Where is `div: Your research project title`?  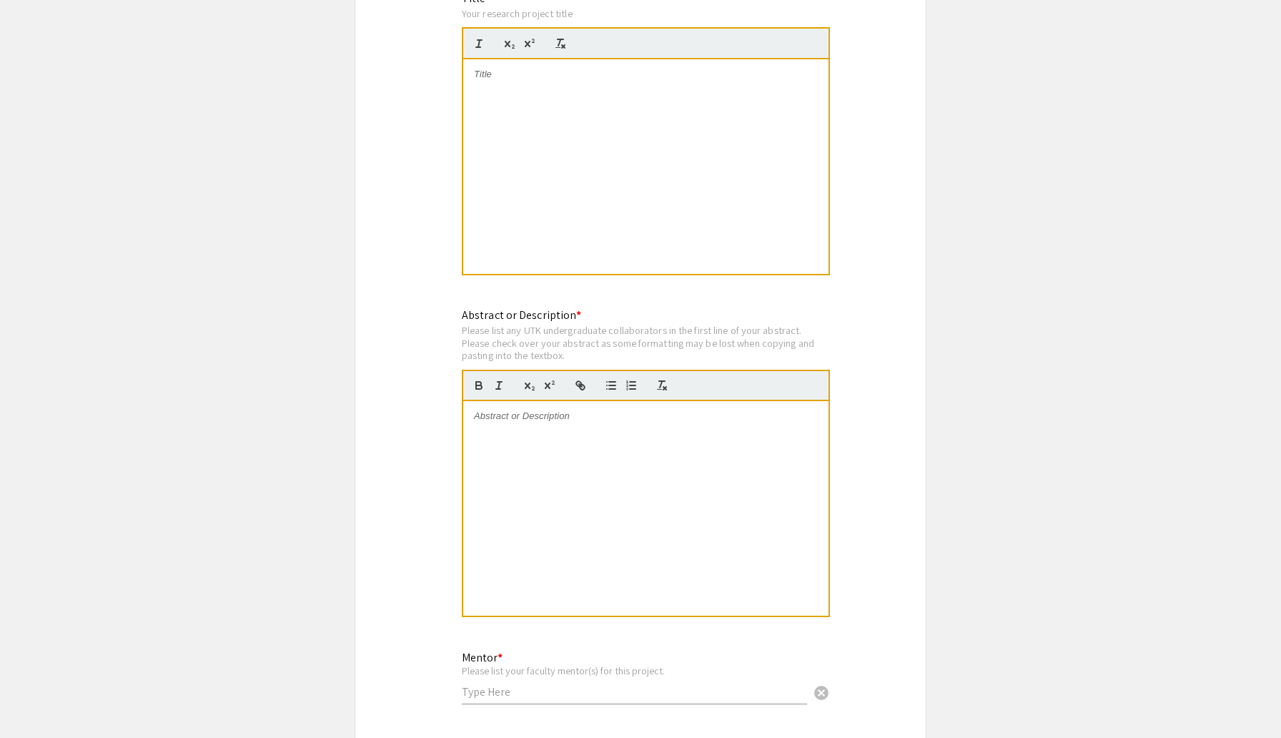
div: Your research project title is located at coordinates (645, 14).